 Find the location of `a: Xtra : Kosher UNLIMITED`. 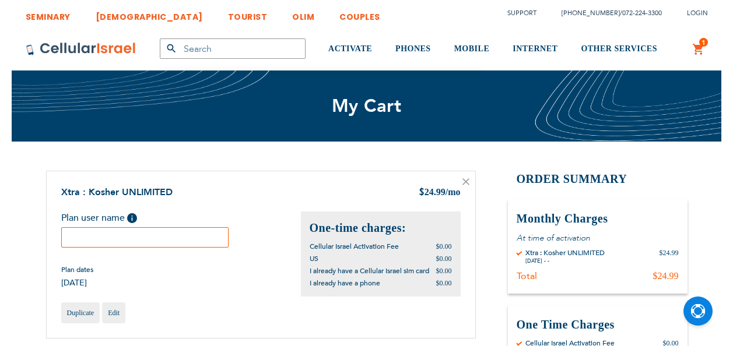

a: Xtra : Kosher UNLIMITED is located at coordinates (117, 192).